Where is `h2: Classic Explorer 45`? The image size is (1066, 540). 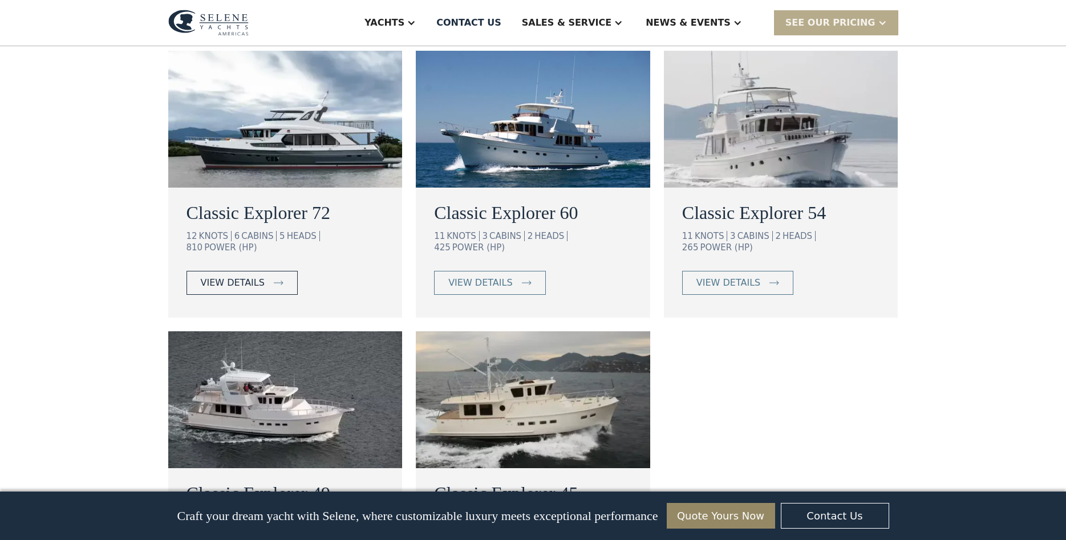
h2: Classic Explorer 45 is located at coordinates (533, 493).